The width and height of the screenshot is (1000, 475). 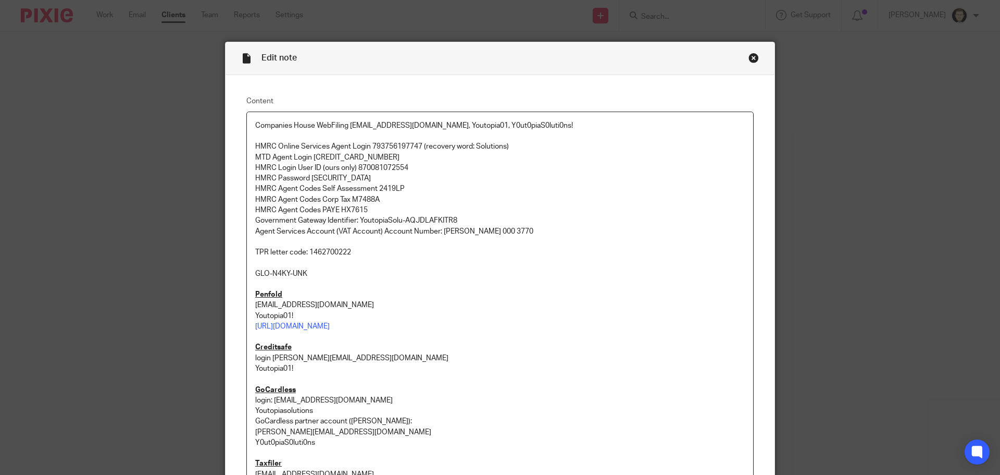 I want to click on p: HMRC Login User ID (ours only) 870081072554, so click(x=500, y=168).